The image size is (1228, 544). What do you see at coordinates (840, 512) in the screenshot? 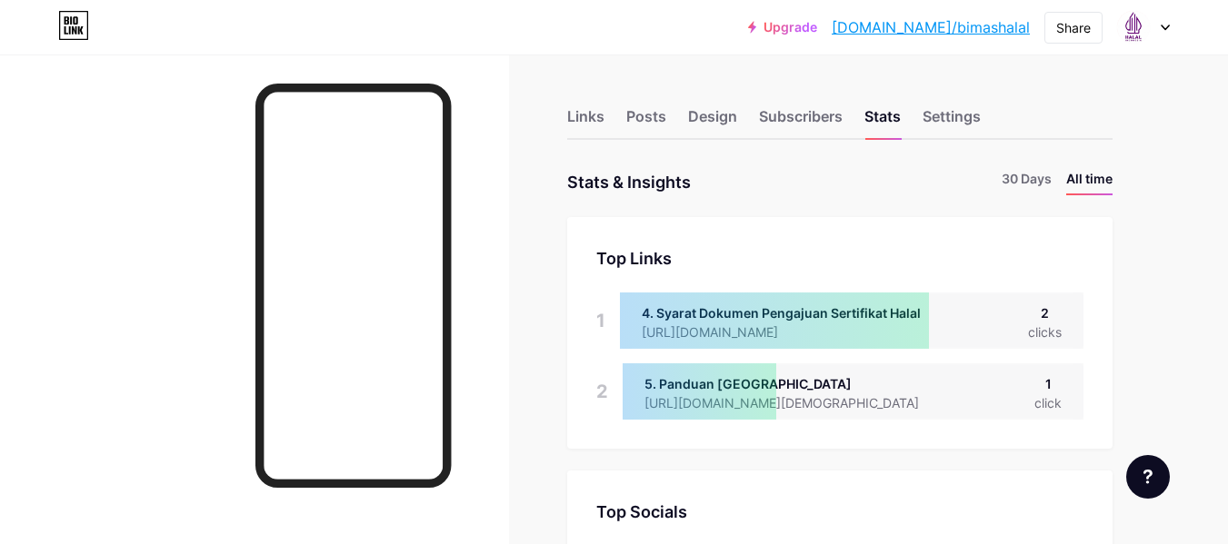
I see `div: Top Socials` at bounding box center [840, 512].